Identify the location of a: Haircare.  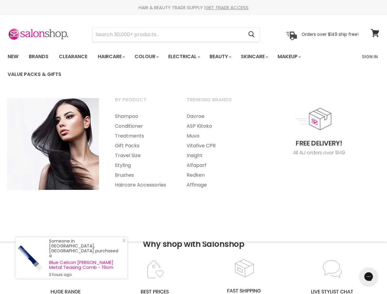
(111, 57).